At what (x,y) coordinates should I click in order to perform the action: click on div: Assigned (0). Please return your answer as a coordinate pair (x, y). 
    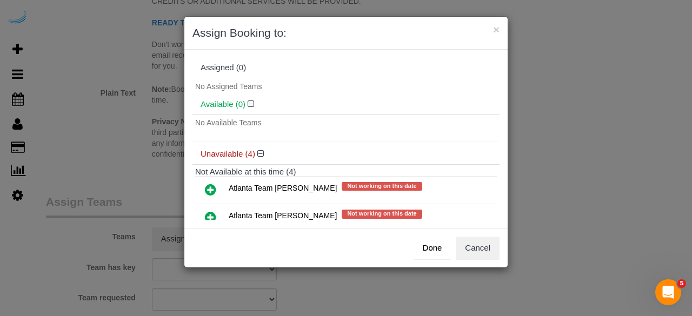
    Looking at the image, I should click on (346, 68).